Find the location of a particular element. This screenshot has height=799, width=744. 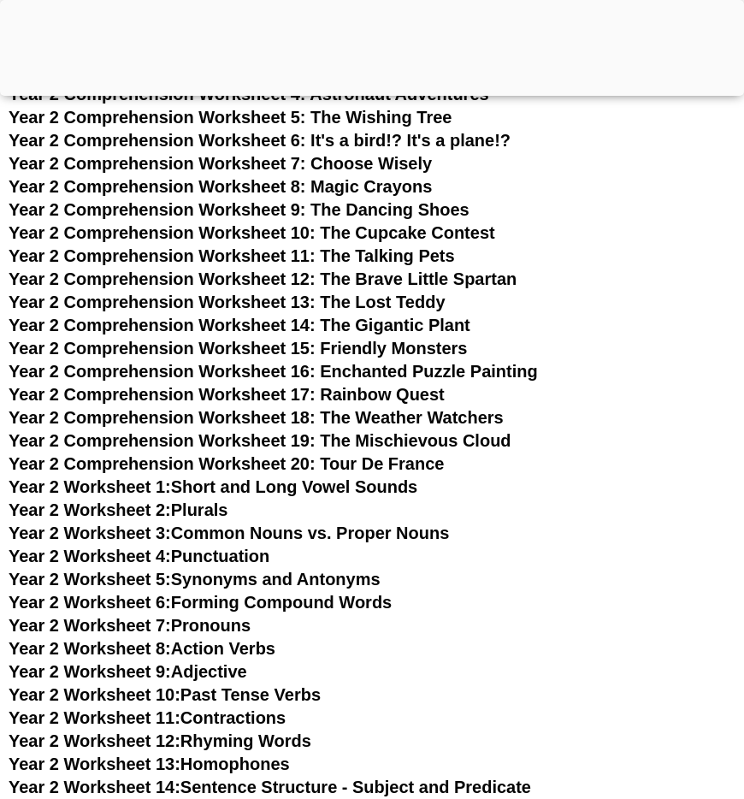

span: Year 2 Worksheet 10: is located at coordinates (94, 694).